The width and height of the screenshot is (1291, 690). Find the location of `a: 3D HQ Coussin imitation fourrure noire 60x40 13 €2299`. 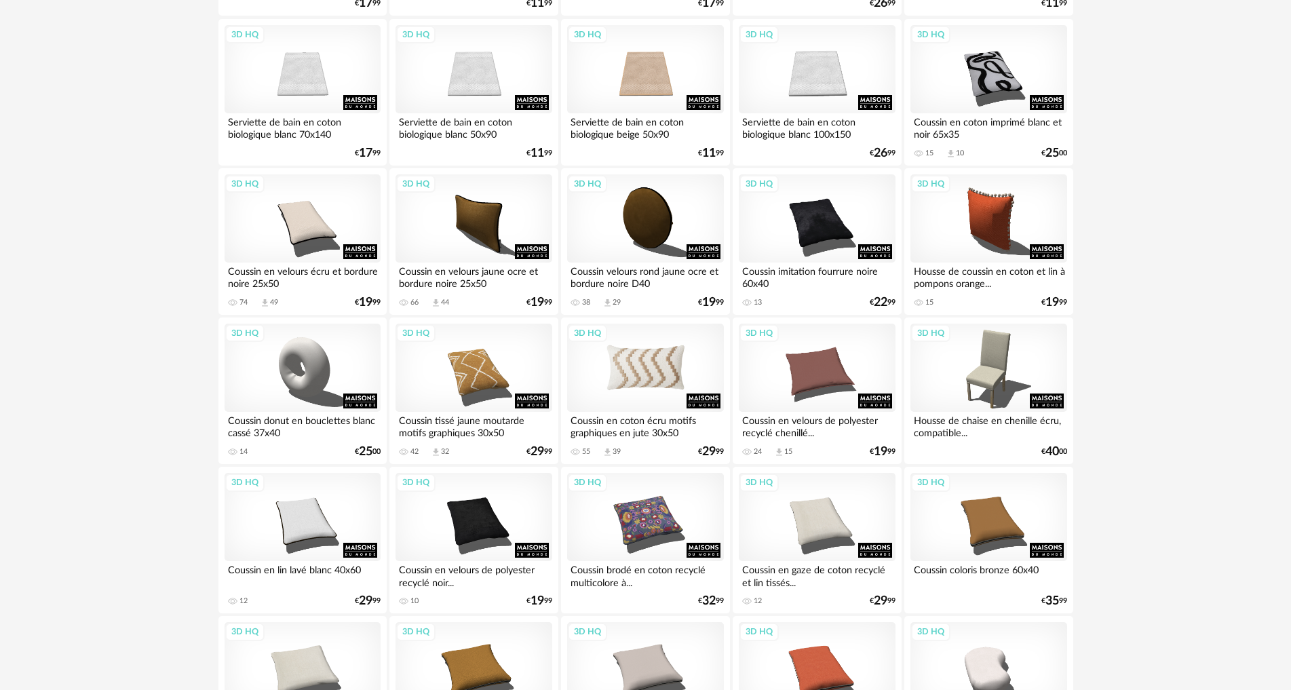

a: 3D HQ Coussin imitation fourrure noire 60x40 13 €2299 is located at coordinates (817, 241).